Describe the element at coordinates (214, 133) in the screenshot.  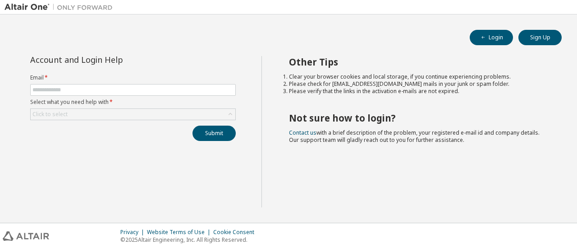
I see `button: Submit` at that location.